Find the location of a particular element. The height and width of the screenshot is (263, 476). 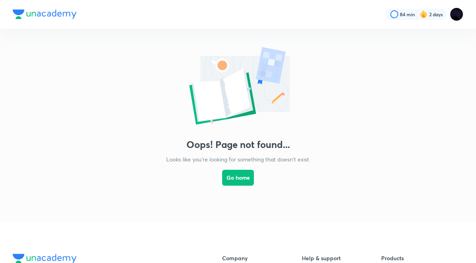

p: Looks like you're looking for something that doesn't exist. is located at coordinates (238, 159).